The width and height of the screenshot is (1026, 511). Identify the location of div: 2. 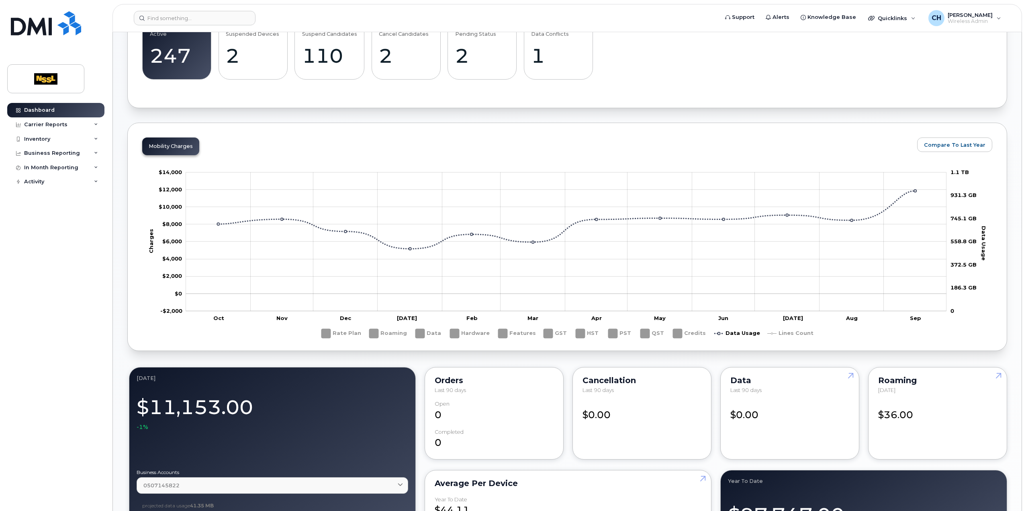
(406, 55).